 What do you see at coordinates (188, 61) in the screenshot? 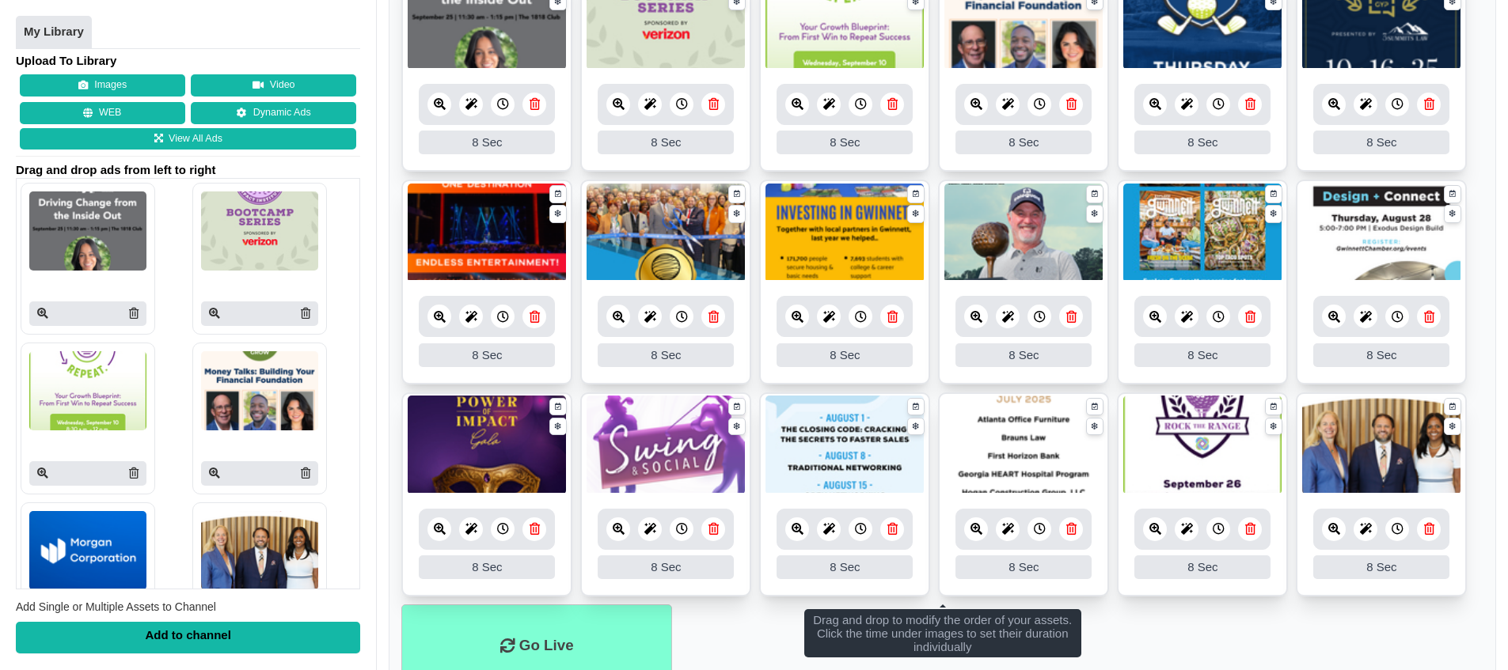
I see `h4: Upload To Library` at bounding box center [188, 61].